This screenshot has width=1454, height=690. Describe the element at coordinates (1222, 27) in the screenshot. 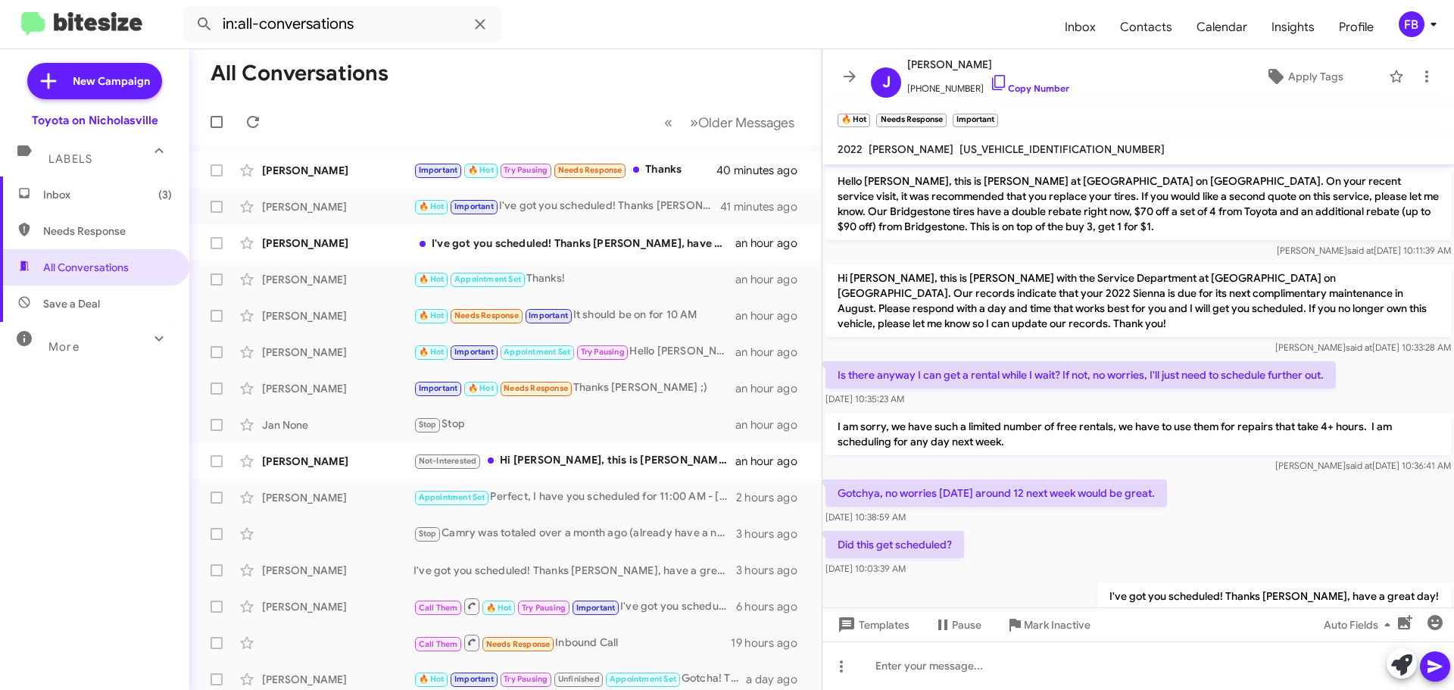

I see `span: Calendar` at that location.